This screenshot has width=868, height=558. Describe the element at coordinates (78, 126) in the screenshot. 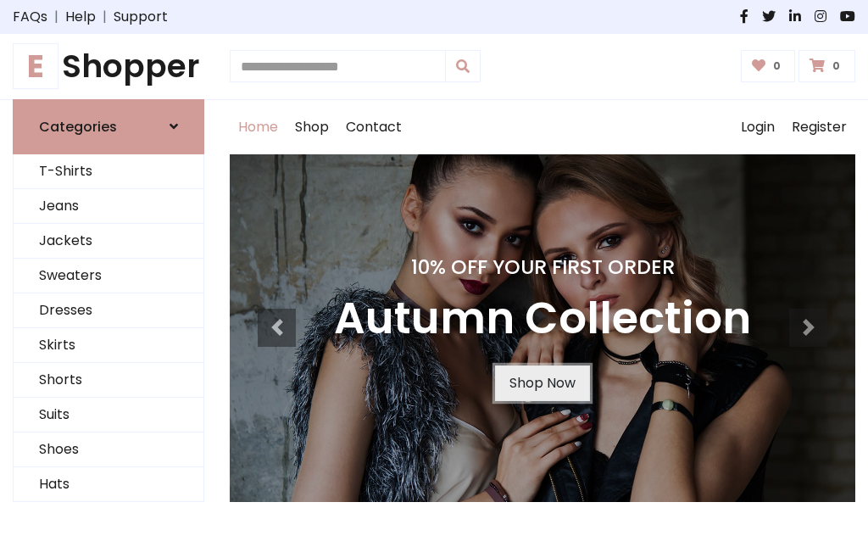

I see `h6: Categories` at that location.